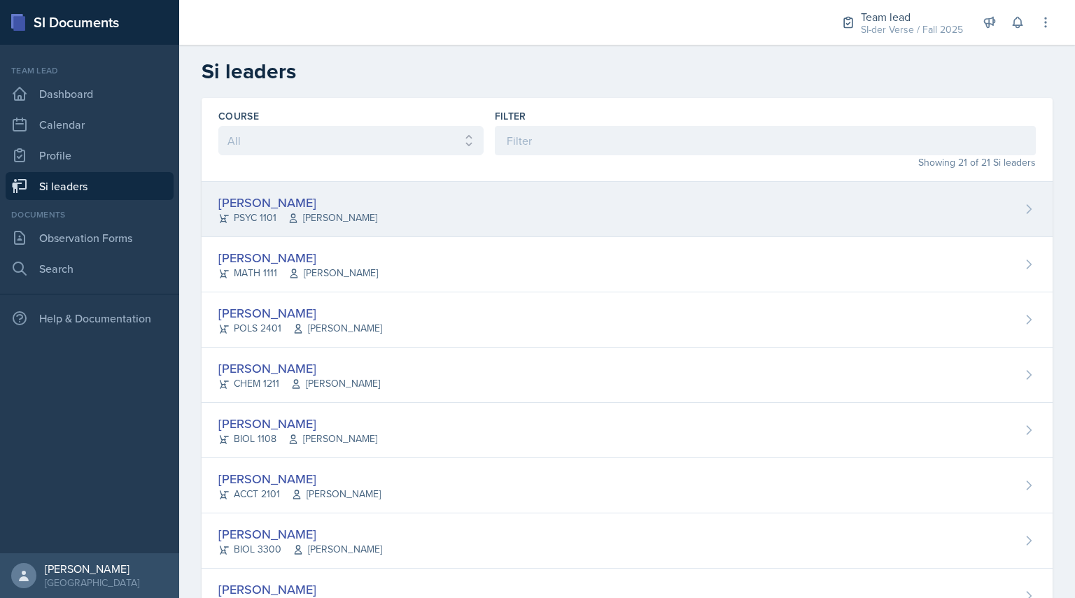  What do you see at coordinates (90, 318) in the screenshot?
I see `div: Help & Documentation` at bounding box center [90, 318].